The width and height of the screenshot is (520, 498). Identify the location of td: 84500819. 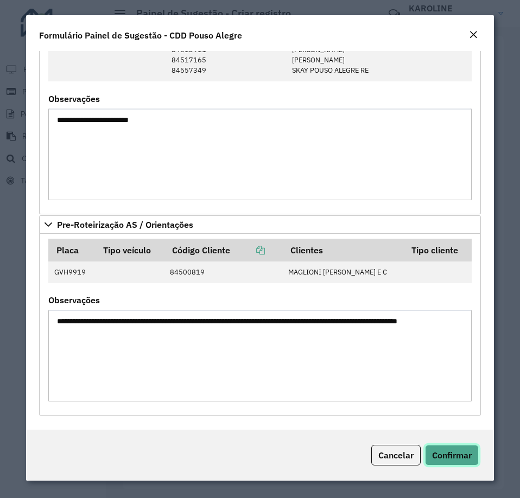
(224, 273).